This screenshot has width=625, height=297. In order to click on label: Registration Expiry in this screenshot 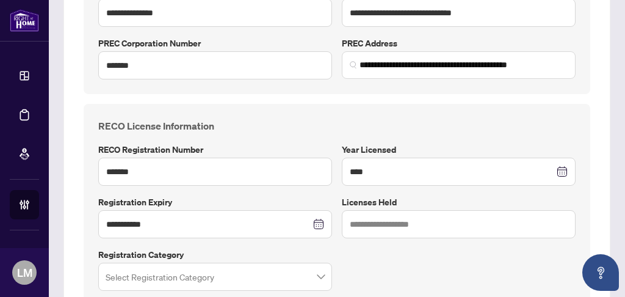, I will do `click(215, 202)`.